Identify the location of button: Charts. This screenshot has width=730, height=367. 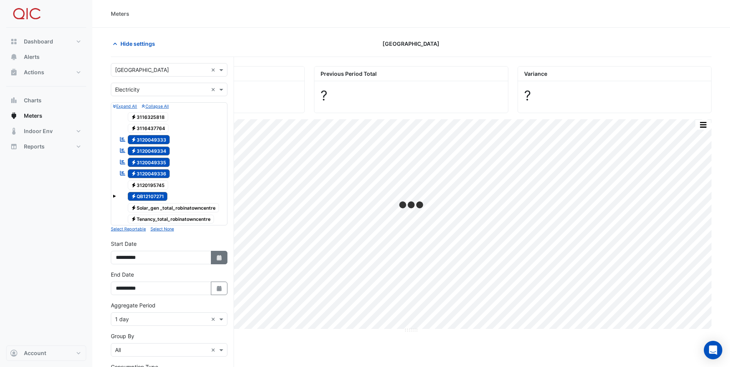
(46, 100).